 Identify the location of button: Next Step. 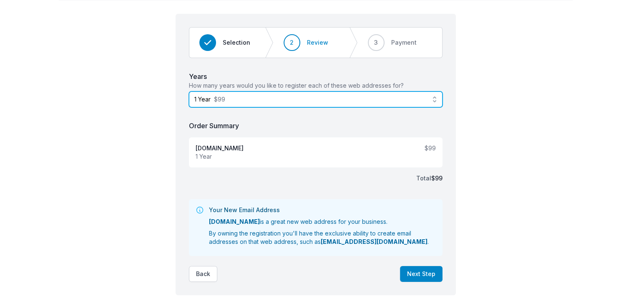
(421, 274).